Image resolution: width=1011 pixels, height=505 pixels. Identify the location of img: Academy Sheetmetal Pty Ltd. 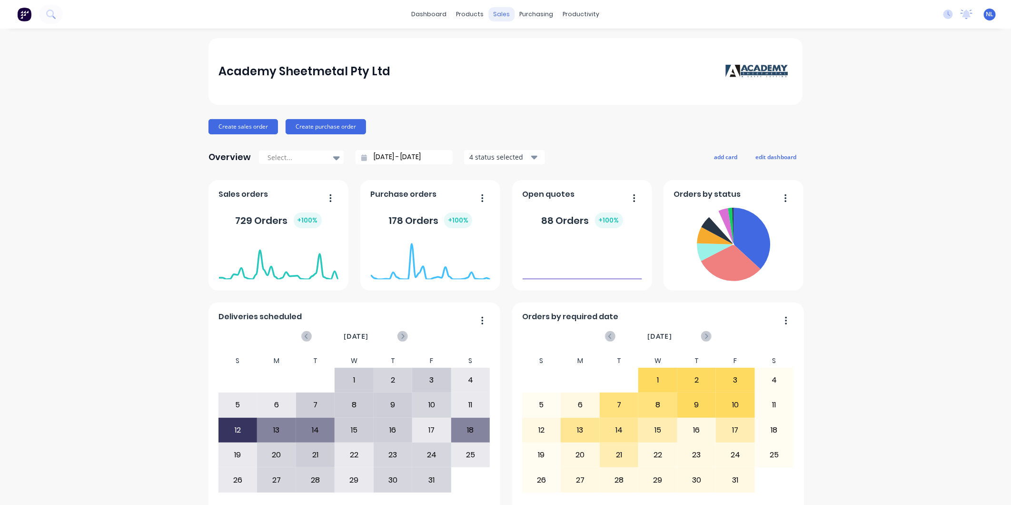
(759, 71).